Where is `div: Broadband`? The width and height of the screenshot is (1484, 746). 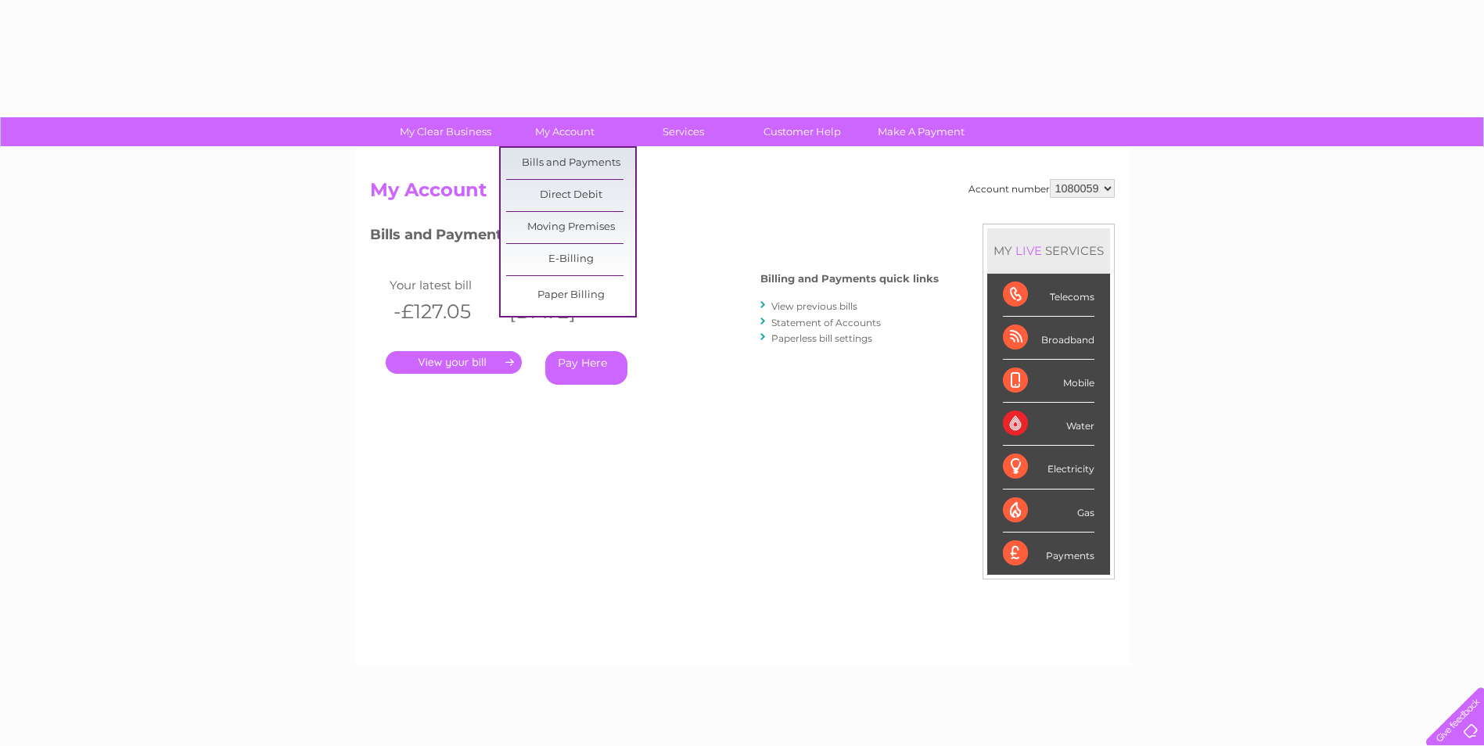
div: Broadband is located at coordinates (1048, 338).